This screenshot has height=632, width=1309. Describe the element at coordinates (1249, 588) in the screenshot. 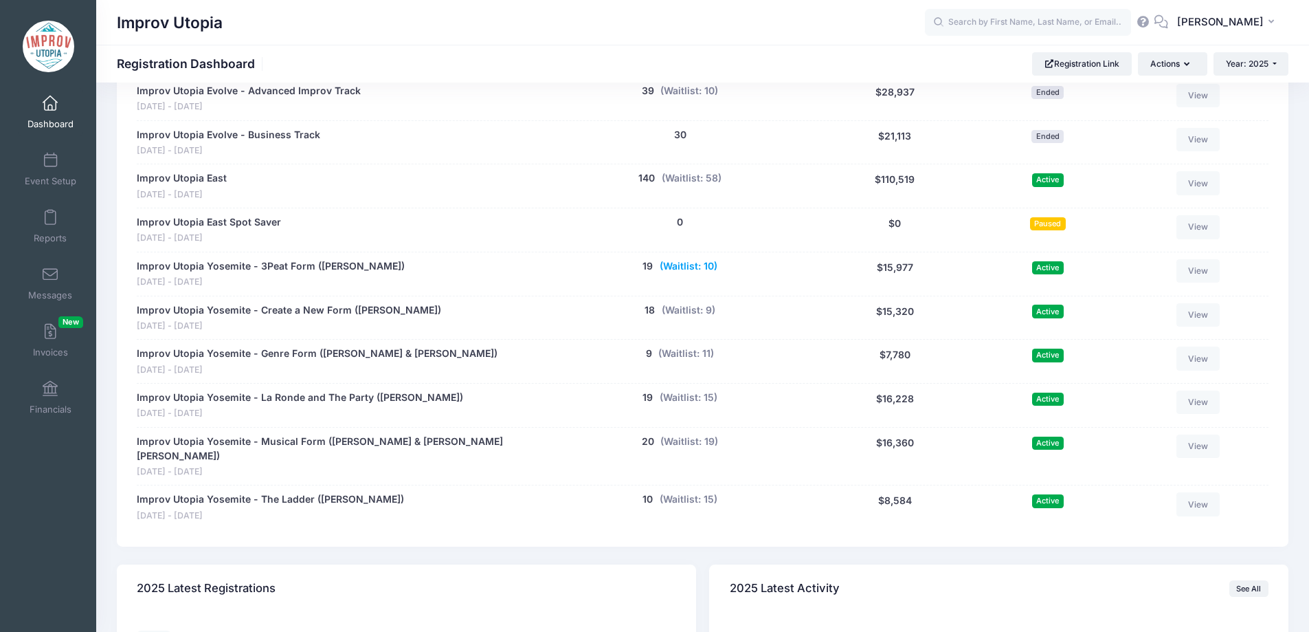

I see `a: See All` at that location.